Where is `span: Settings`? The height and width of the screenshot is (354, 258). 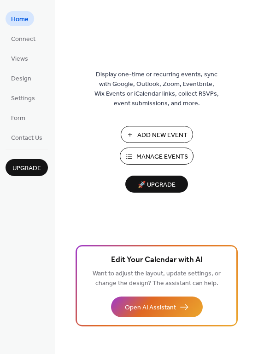
span: Settings is located at coordinates (23, 98).